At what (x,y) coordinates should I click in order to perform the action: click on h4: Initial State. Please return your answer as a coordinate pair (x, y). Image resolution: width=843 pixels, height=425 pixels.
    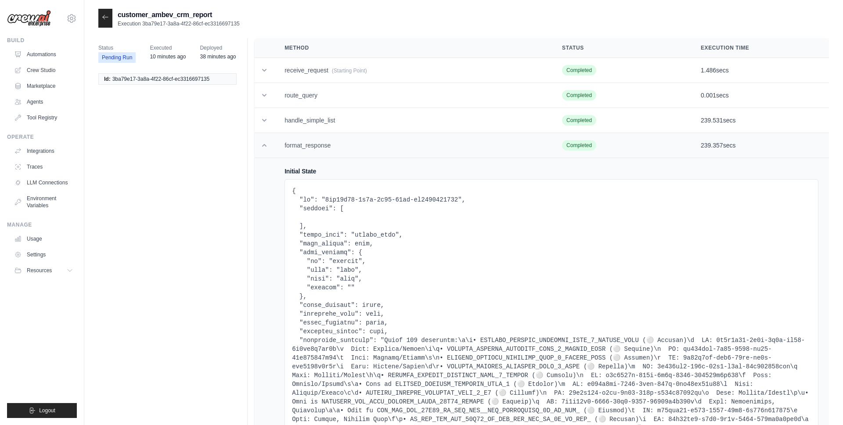
    Looking at the image, I should click on (552, 171).